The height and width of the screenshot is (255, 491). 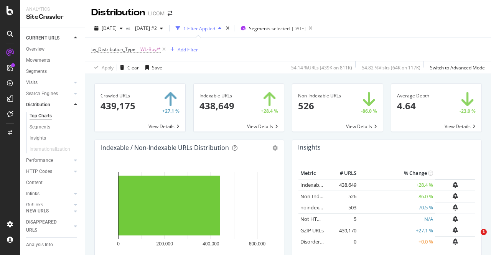 What do you see at coordinates (211, 244) in the screenshot?
I see `text: 400,000` at bounding box center [211, 244].